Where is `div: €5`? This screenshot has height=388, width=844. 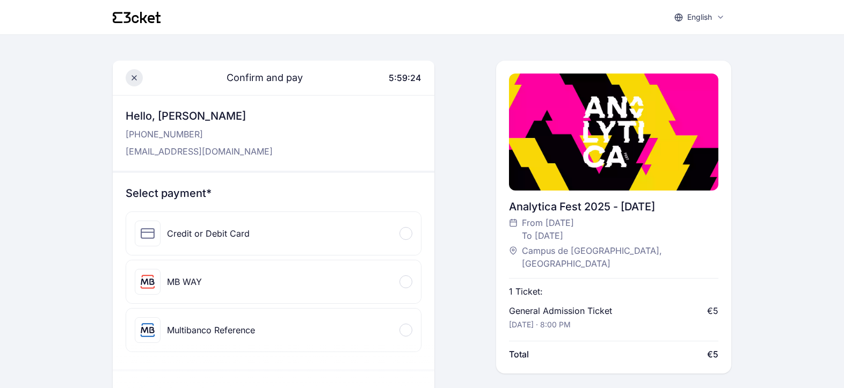
div: €5 is located at coordinates (712, 311).